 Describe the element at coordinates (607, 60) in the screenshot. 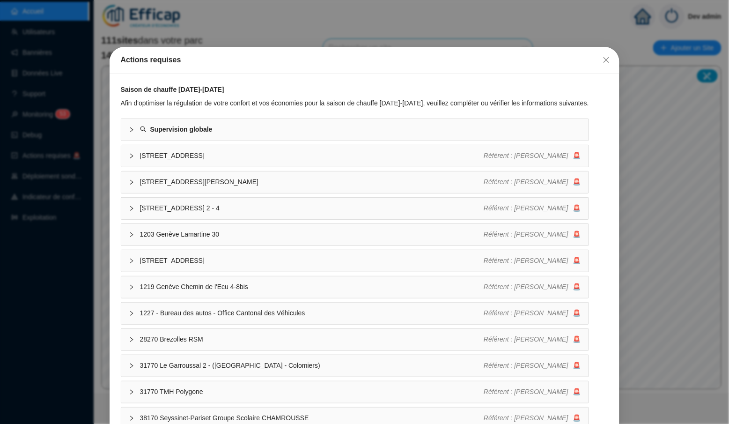

I see `span: close` at that location.